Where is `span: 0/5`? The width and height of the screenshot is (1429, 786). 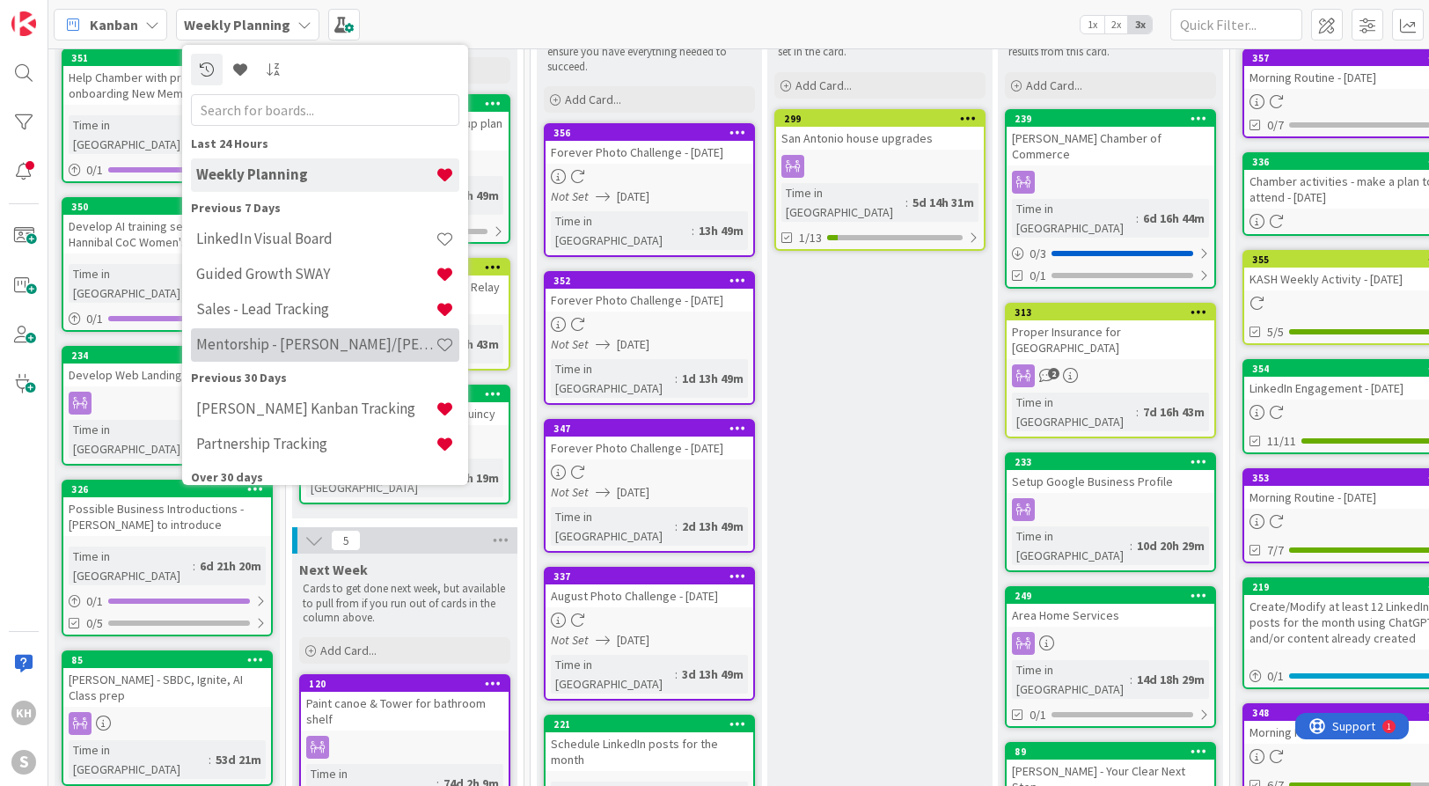
span: 0/5 is located at coordinates (94, 623).